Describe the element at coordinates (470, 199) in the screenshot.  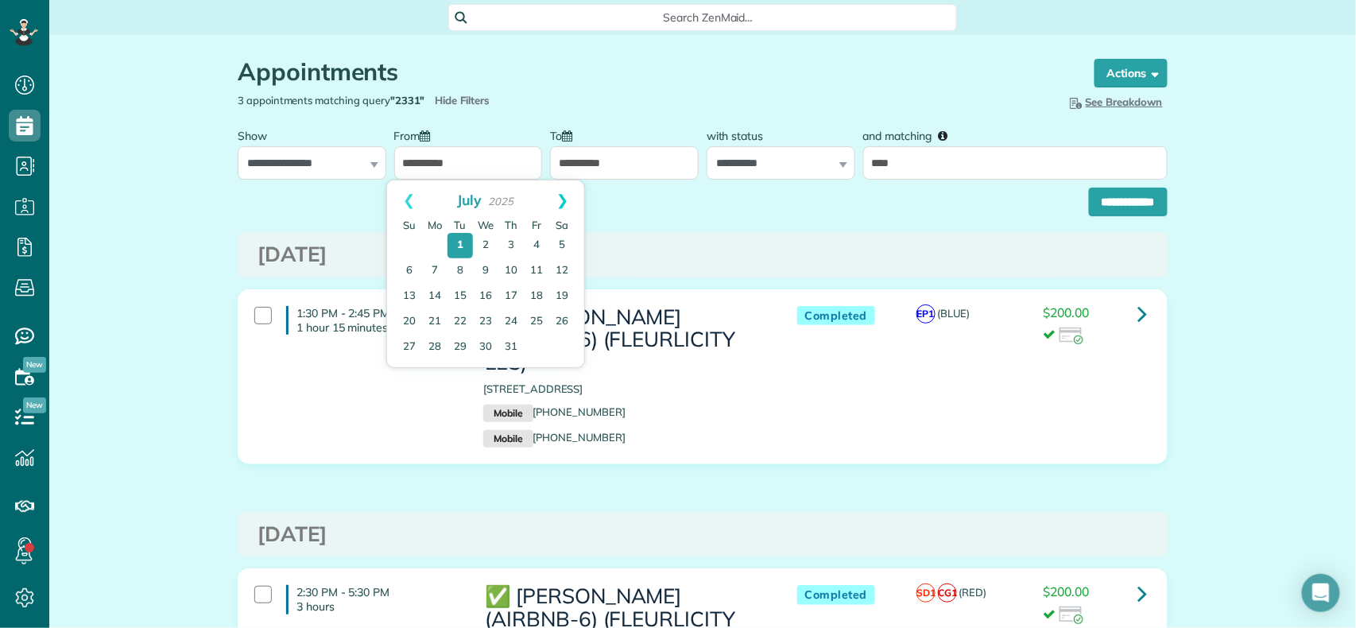
I see `span: July` at that location.